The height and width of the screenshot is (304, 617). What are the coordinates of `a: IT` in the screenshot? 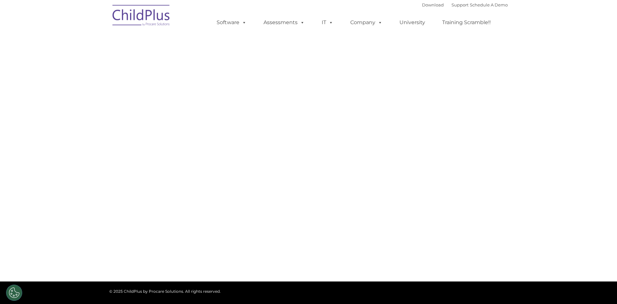 It's located at (327, 22).